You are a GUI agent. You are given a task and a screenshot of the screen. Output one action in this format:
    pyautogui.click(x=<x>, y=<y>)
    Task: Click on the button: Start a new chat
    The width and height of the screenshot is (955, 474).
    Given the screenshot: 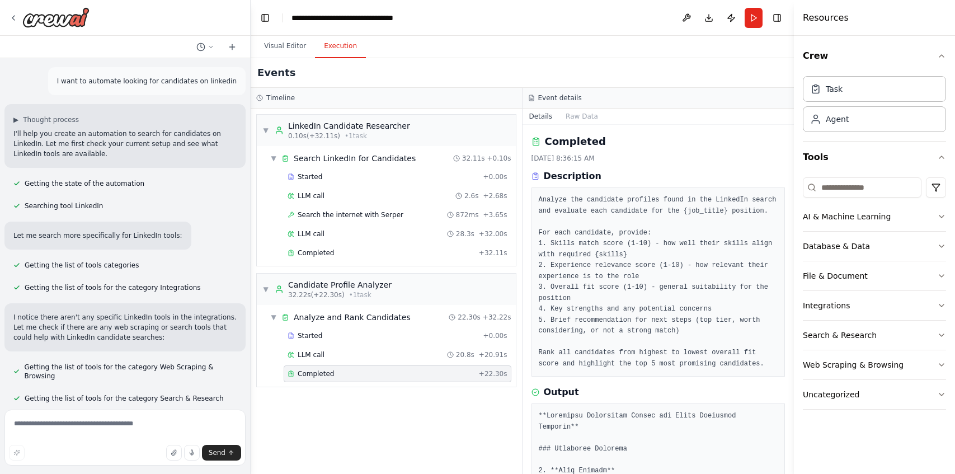 What is the action you would take?
    pyautogui.click(x=232, y=47)
    